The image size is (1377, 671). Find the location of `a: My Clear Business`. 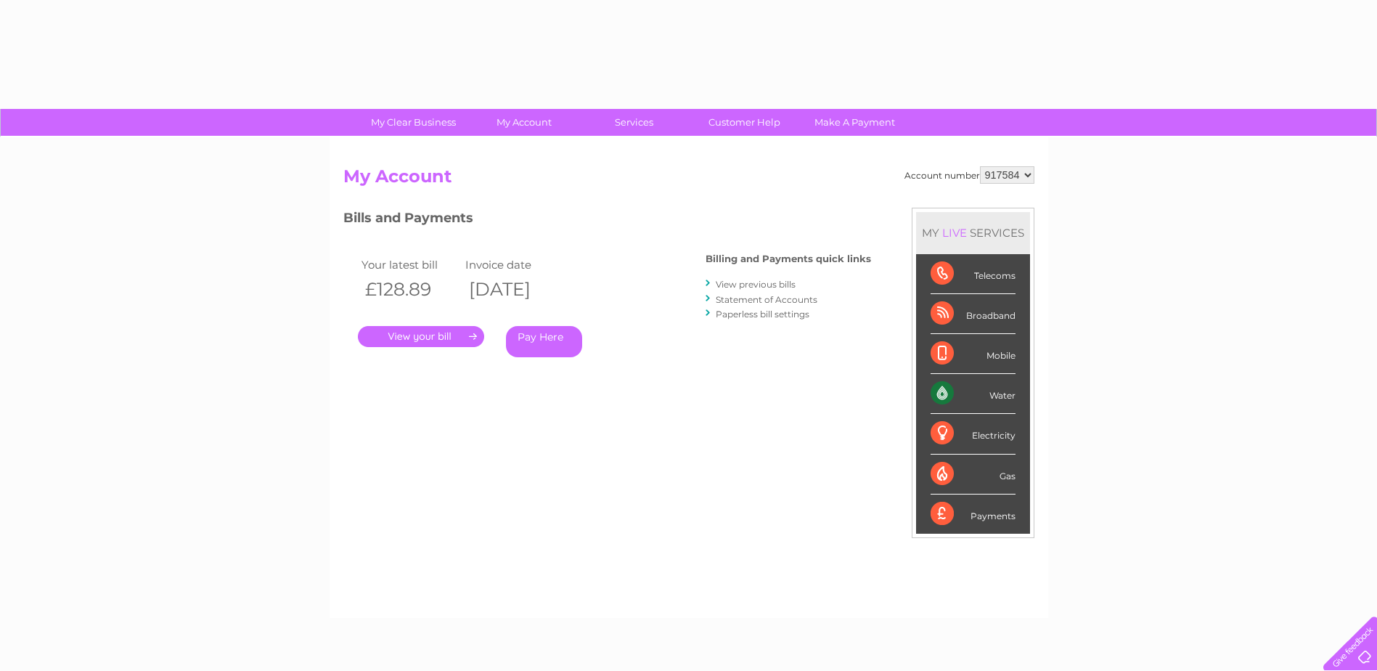

a: My Clear Business is located at coordinates (413, 122).